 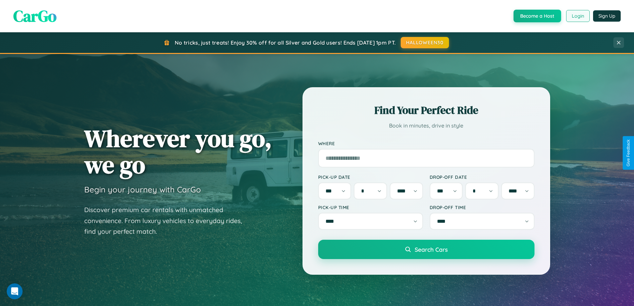 What do you see at coordinates (426, 110) in the screenshot?
I see `h2: Find Your Perfect Ride` at bounding box center [426, 110].